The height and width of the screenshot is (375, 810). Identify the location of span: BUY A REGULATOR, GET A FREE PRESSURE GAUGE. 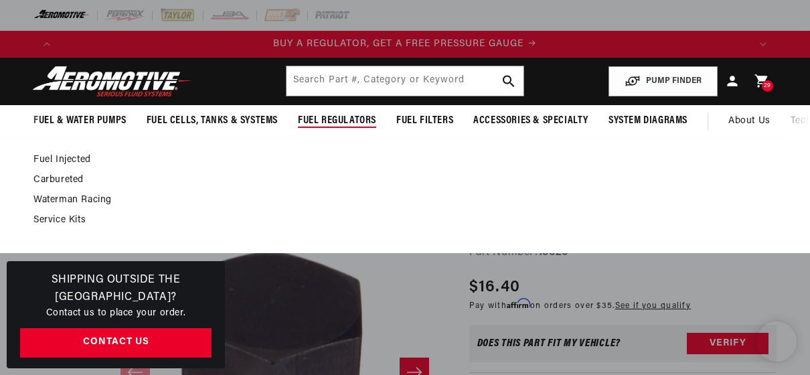
(398, 44).